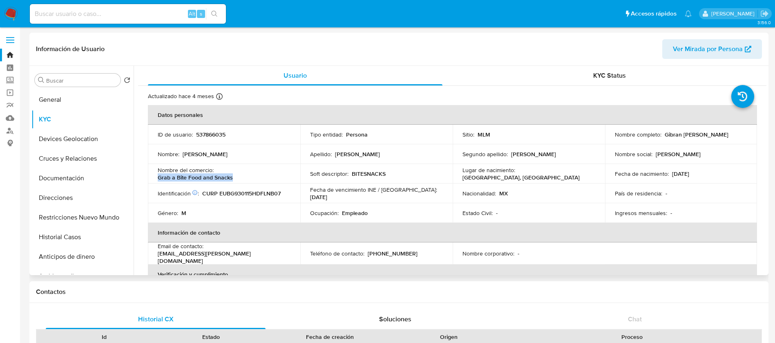 This screenshot has width=775, height=343. I want to click on h1: Contactos, so click(399, 292).